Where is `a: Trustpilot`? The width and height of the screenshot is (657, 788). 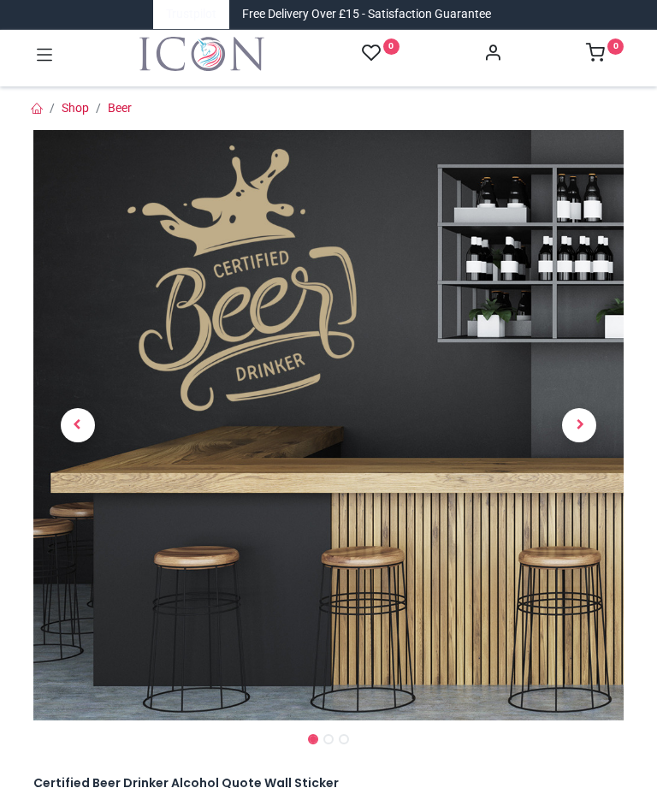
a: Trustpilot is located at coordinates (191, 15).